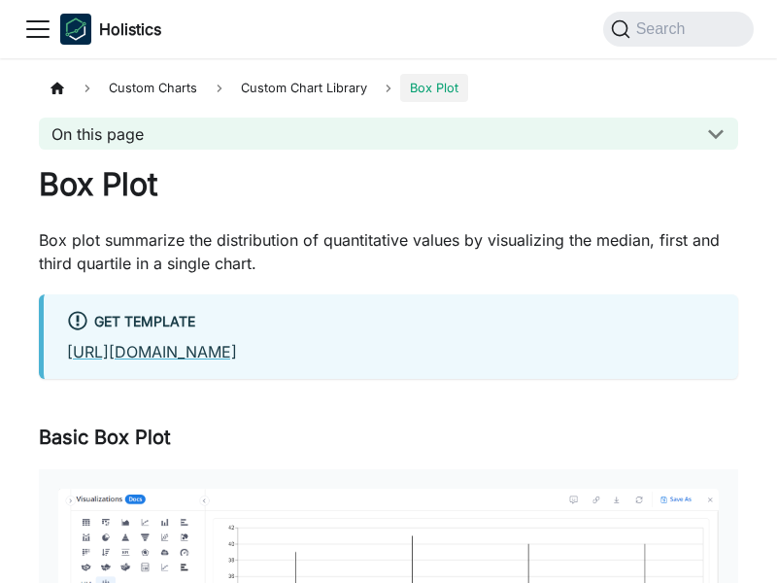  Describe the element at coordinates (76, 29) in the screenshot. I see `img: Holistics` at that location.